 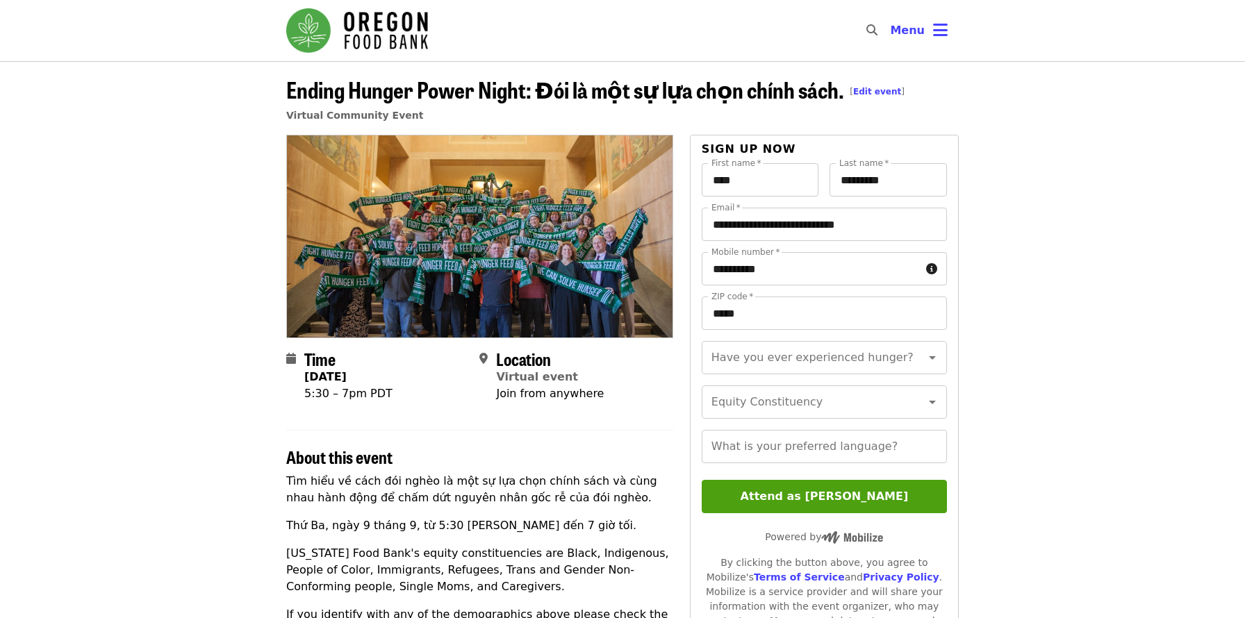 I want to click on label: Email, so click(x=726, y=208).